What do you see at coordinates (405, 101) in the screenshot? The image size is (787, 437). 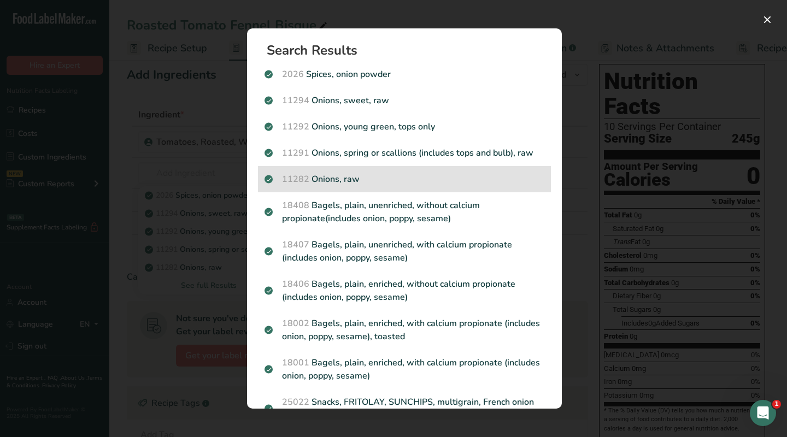 I see `p: Onions, sweet, raw` at bounding box center [405, 101].